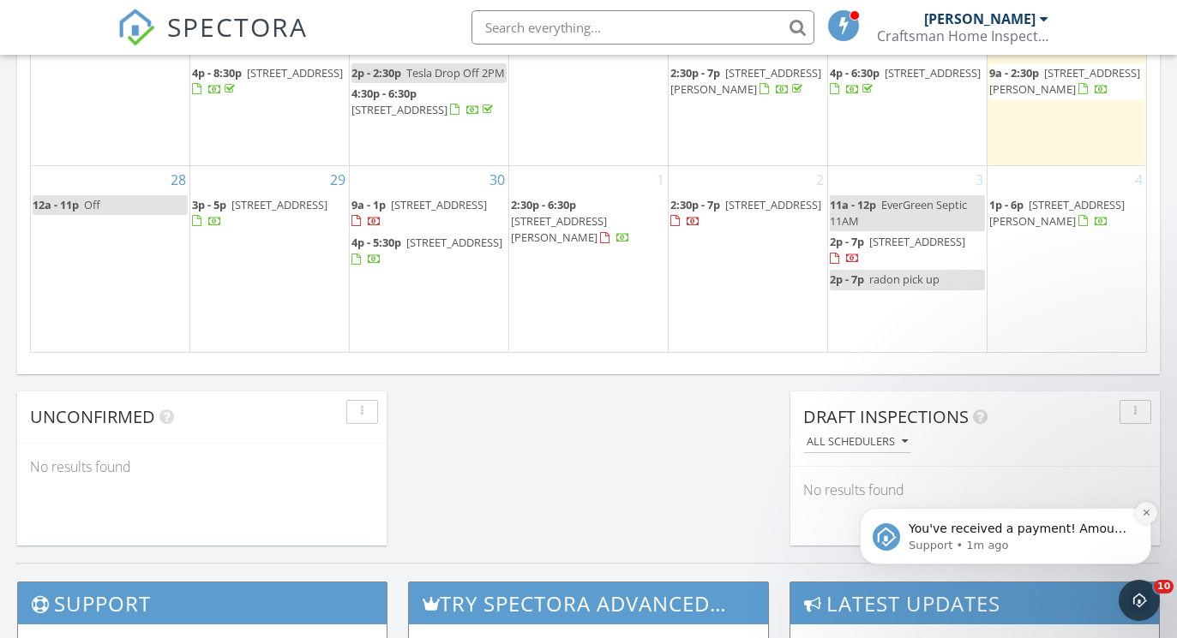 Image resolution: width=1177 pixels, height=638 pixels. I want to click on span: 2p - 2:30p, so click(376, 73).